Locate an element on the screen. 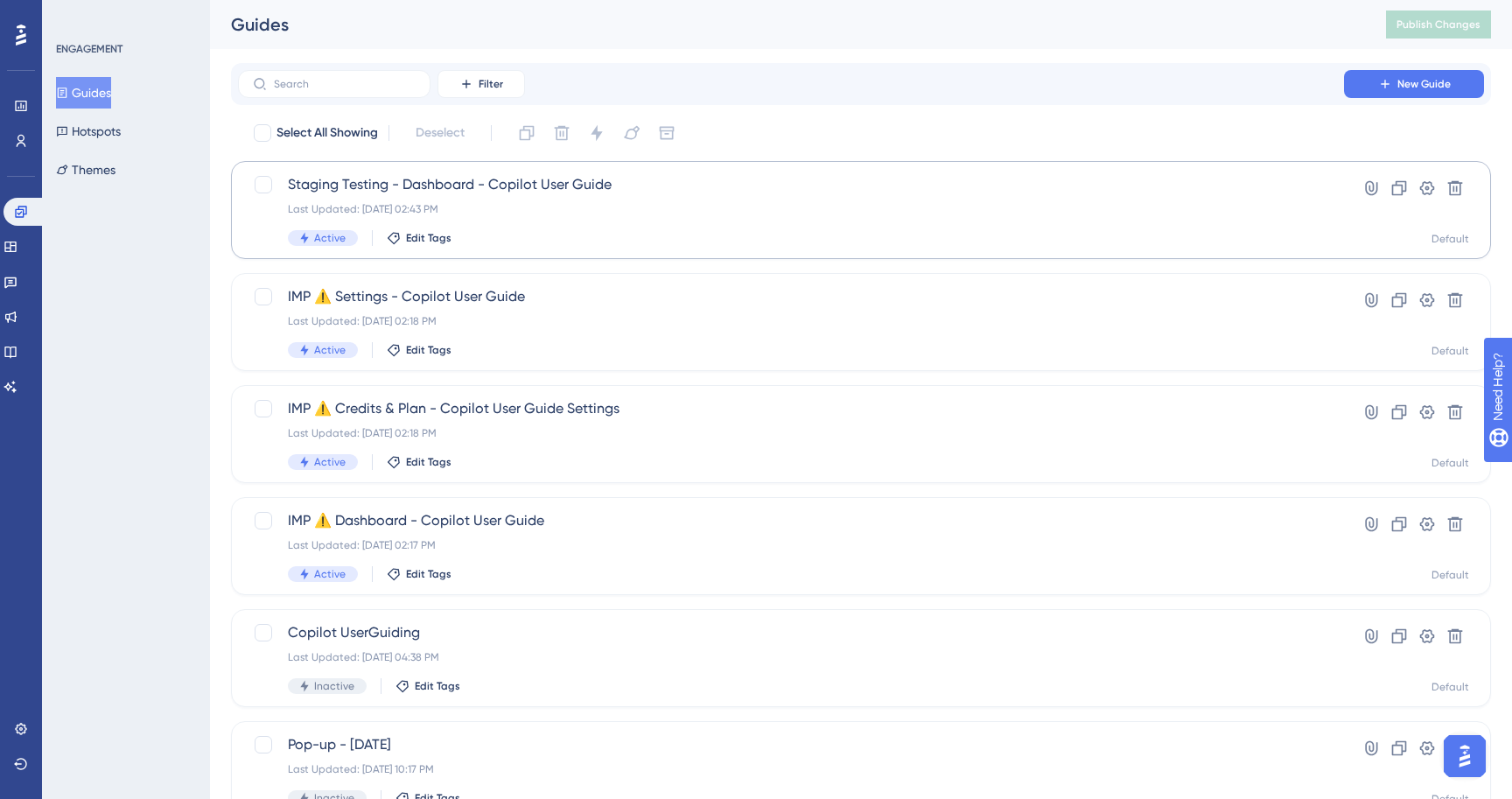 Image resolution: width=1512 pixels, height=799 pixels. span: Publish Changes is located at coordinates (1439, 25).